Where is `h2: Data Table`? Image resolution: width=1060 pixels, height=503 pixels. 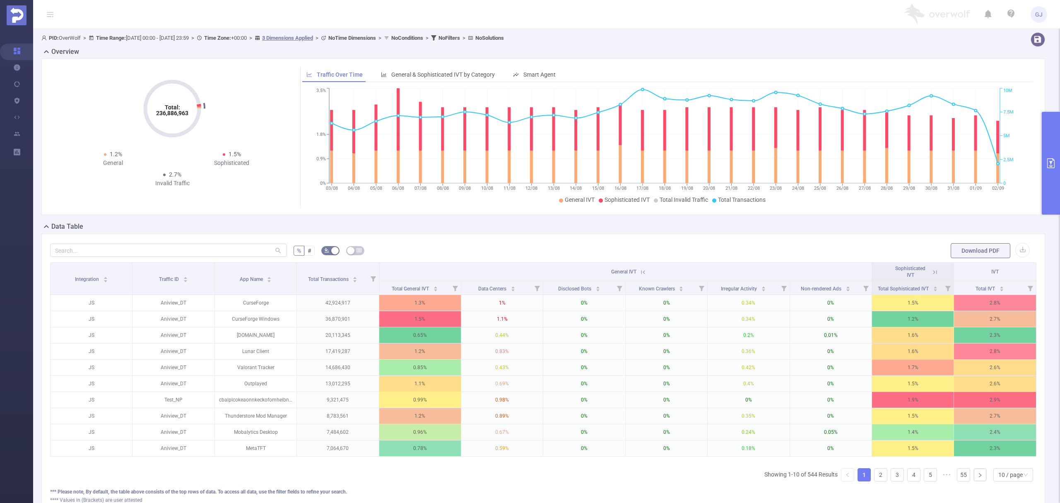
h2: Data Table is located at coordinates (67, 226).